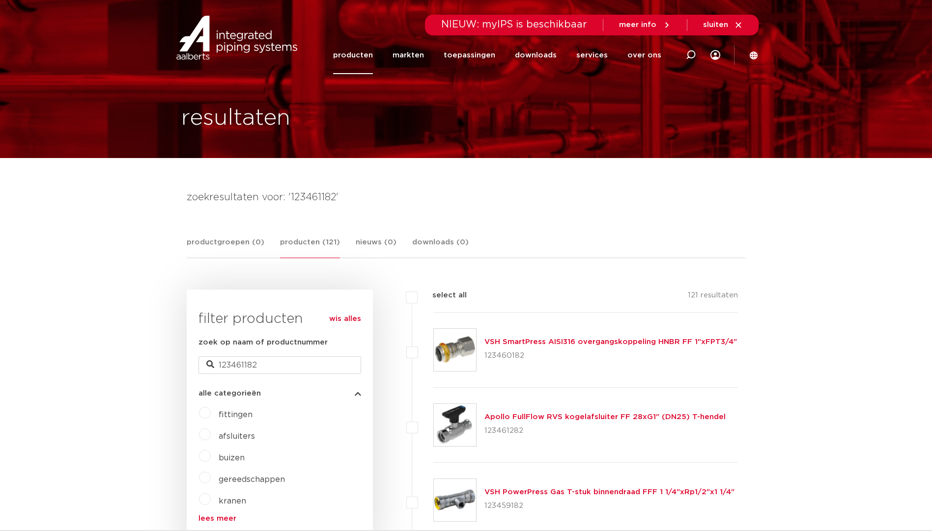 Image resolution: width=932 pixels, height=531 pixels. What do you see at coordinates (279, 365) in the screenshot?
I see `input: zoeken` at bounding box center [279, 365].